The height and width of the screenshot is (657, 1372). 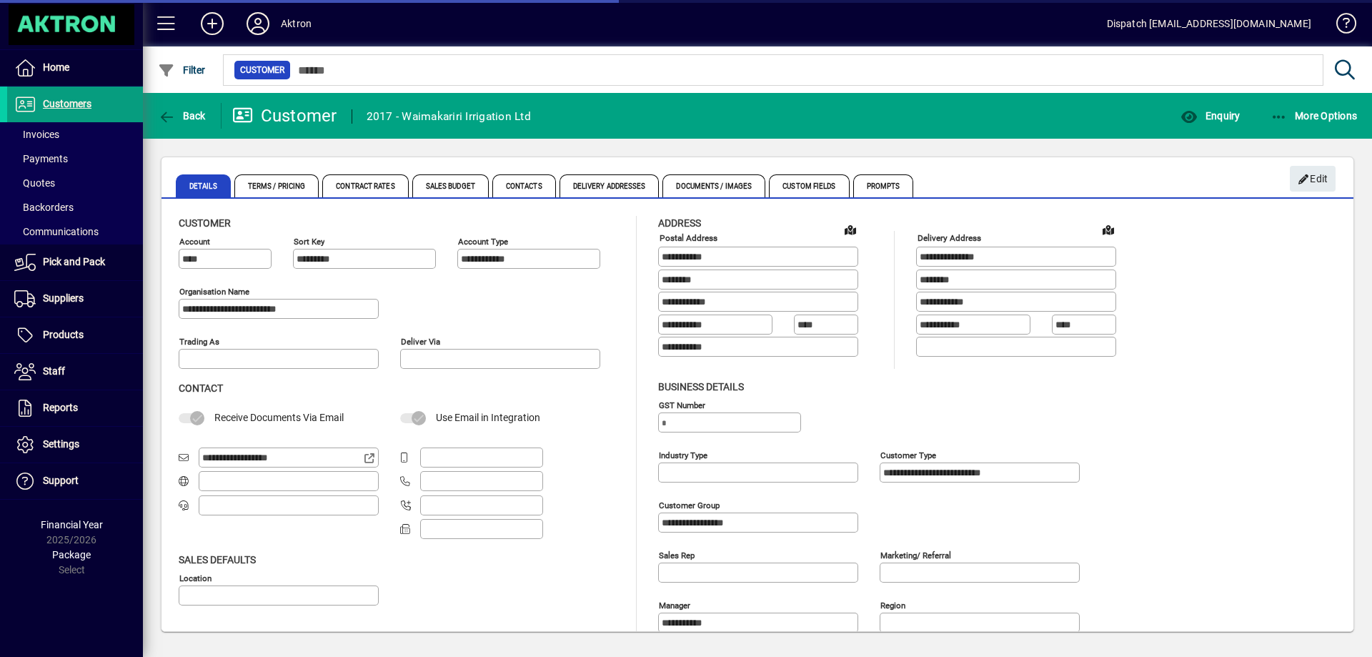 What do you see at coordinates (75, 68) in the screenshot?
I see `a: Home` at bounding box center [75, 68].